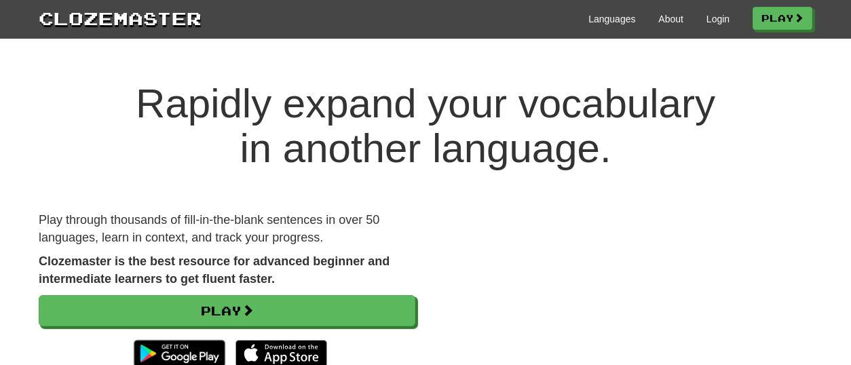 The height and width of the screenshot is (365, 851). I want to click on a: Languages, so click(611, 19).